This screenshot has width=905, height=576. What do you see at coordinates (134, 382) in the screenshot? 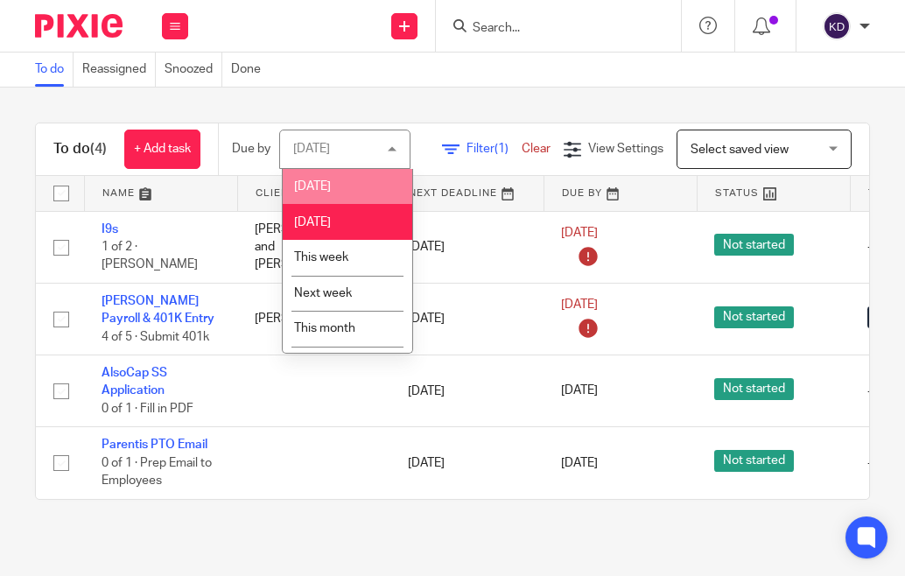
I see `a: AlsoCap SS Application` at bounding box center [134, 382].